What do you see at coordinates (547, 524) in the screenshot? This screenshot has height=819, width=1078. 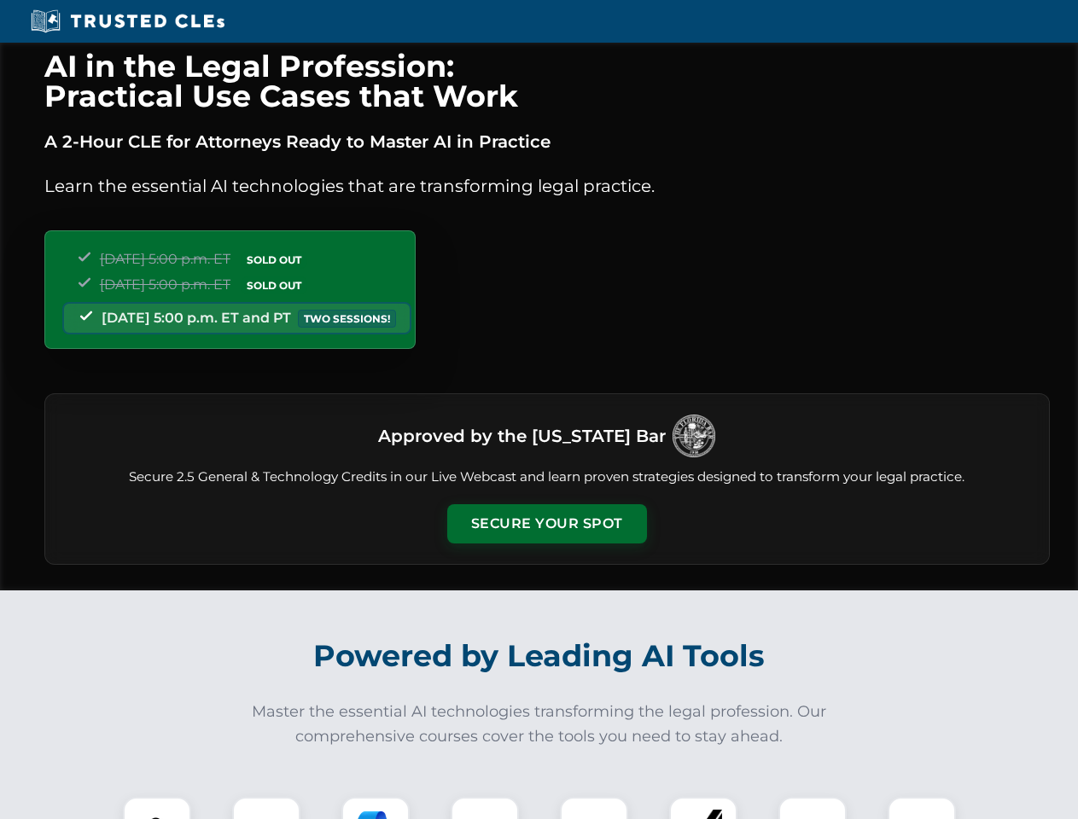 I see `button: Secure Your Spot` at bounding box center [547, 524].